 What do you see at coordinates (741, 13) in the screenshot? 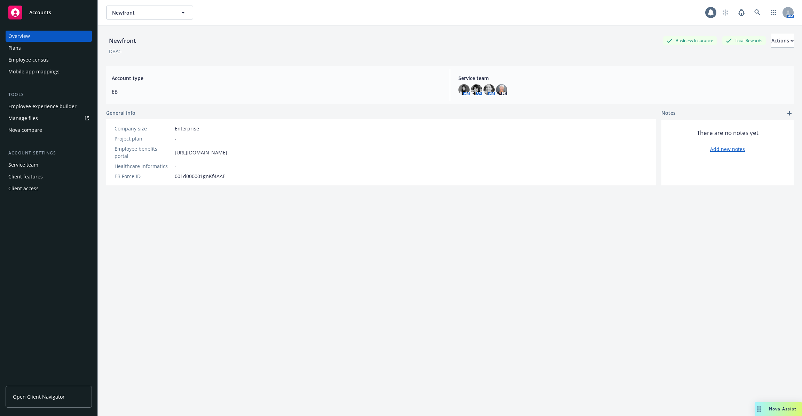
I see `a: Report a Bug` at bounding box center [741, 13].